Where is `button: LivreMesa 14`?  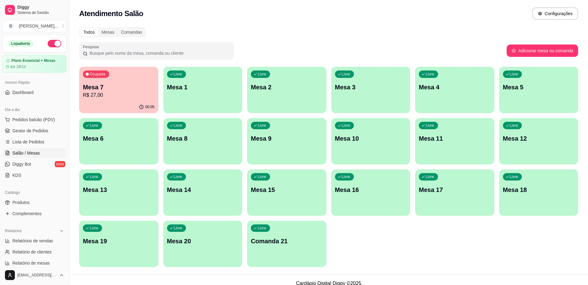 button: LivreMesa 14 is located at coordinates (203, 193).